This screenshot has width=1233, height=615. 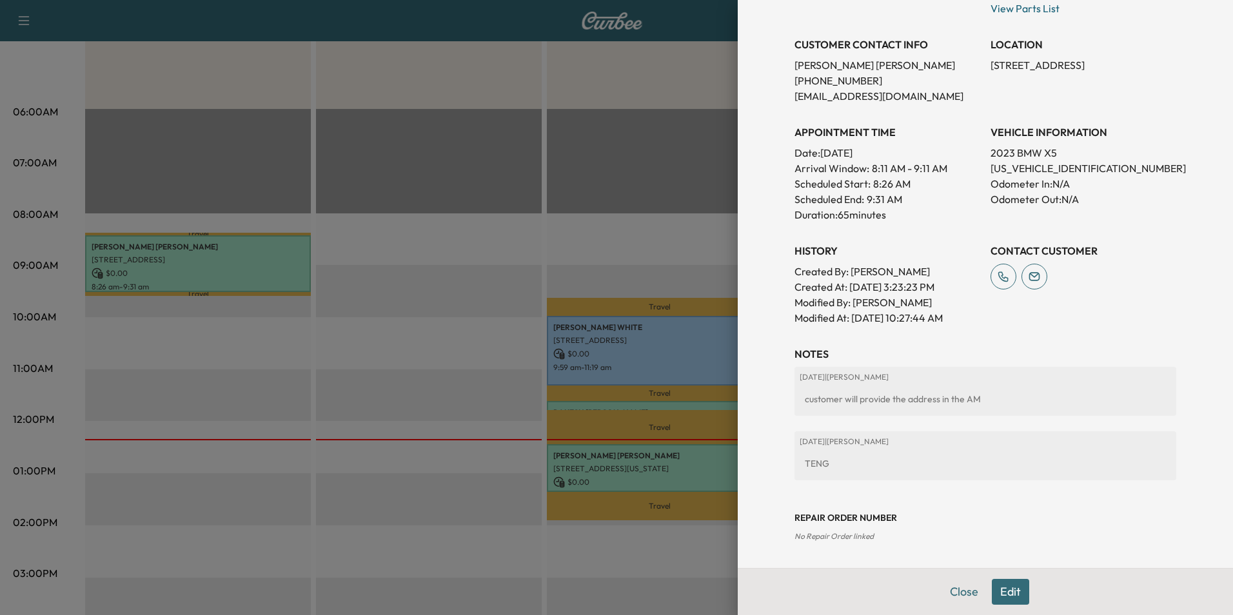 I want to click on button: Close, so click(x=964, y=592).